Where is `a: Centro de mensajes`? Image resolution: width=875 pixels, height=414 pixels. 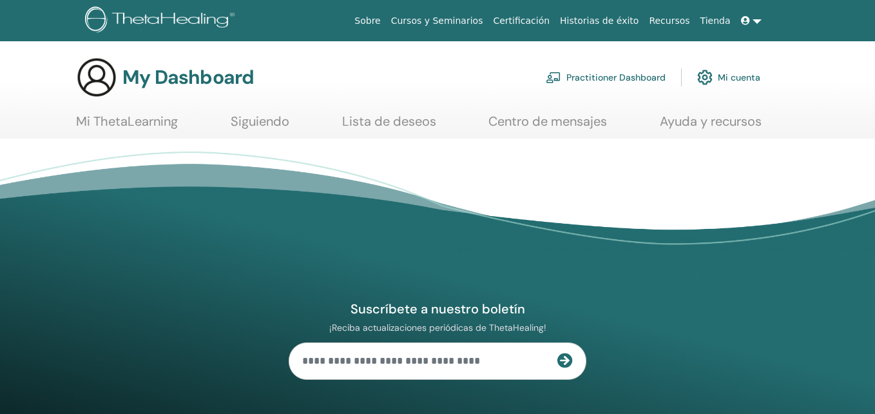 a: Centro de mensajes is located at coordinates (548, 126).